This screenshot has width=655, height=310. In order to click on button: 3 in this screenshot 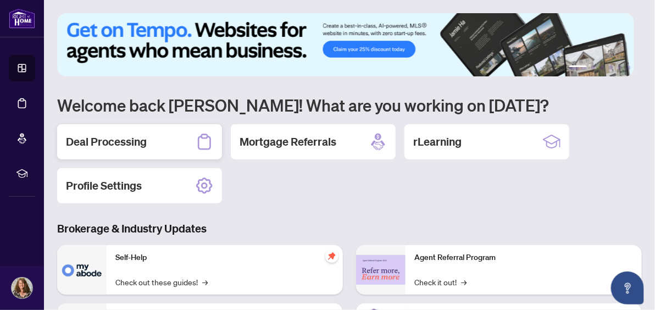, I will do `click(602, 68)`.